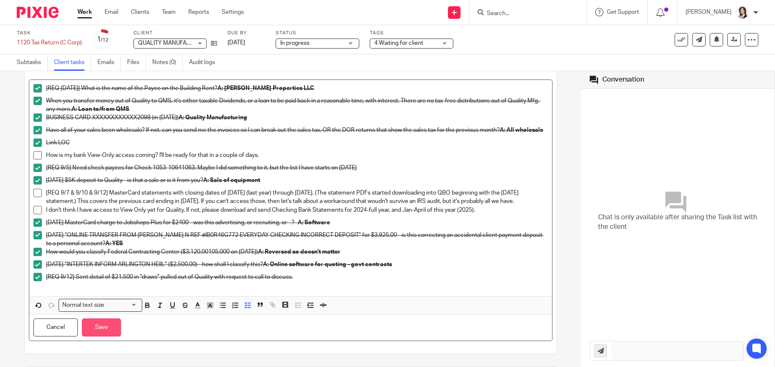 The width and height of the screenshot is (775, 367). What do you see at coordinates (299, 252) in the screenshot?
I see `strong: A: Reversed so doesn't matter` at bounding box center [299, 252].